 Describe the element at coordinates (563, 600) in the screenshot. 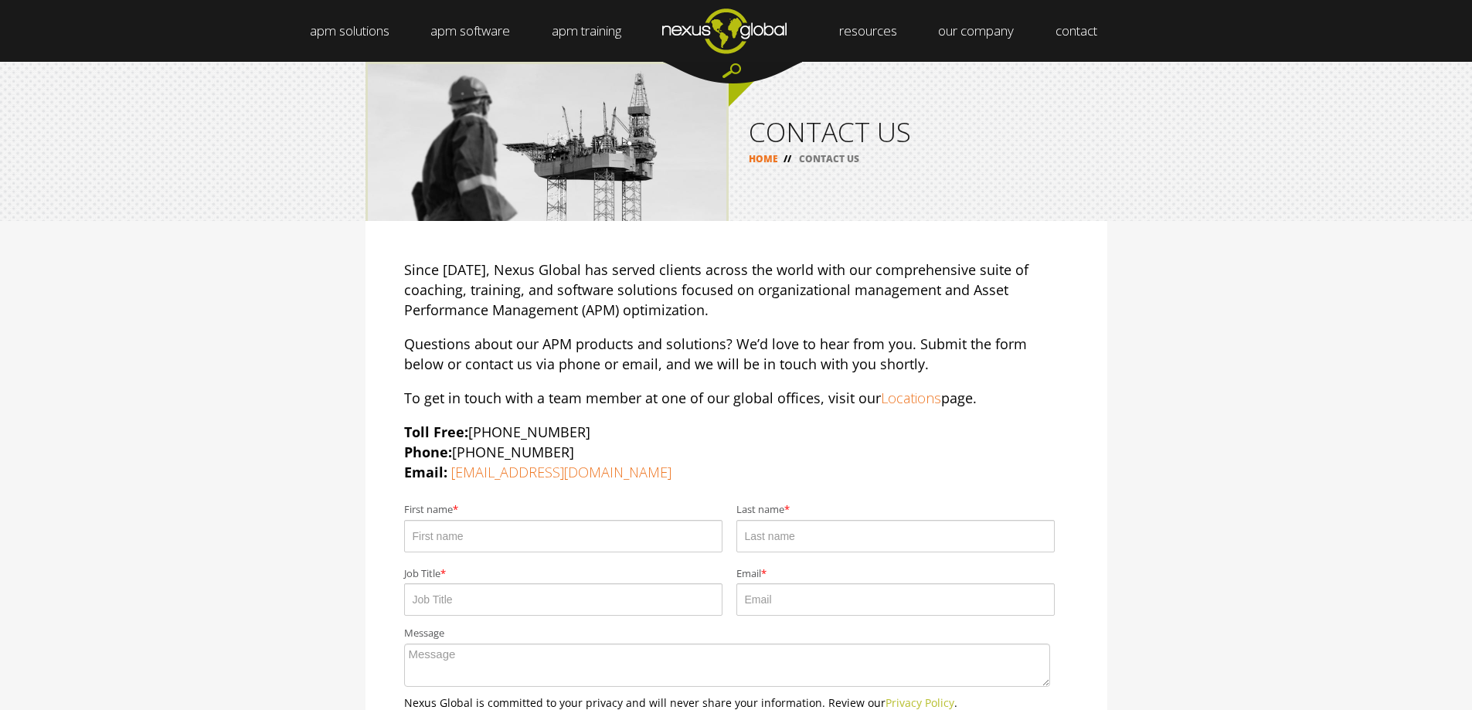

I see `input: Job Title` at that location.